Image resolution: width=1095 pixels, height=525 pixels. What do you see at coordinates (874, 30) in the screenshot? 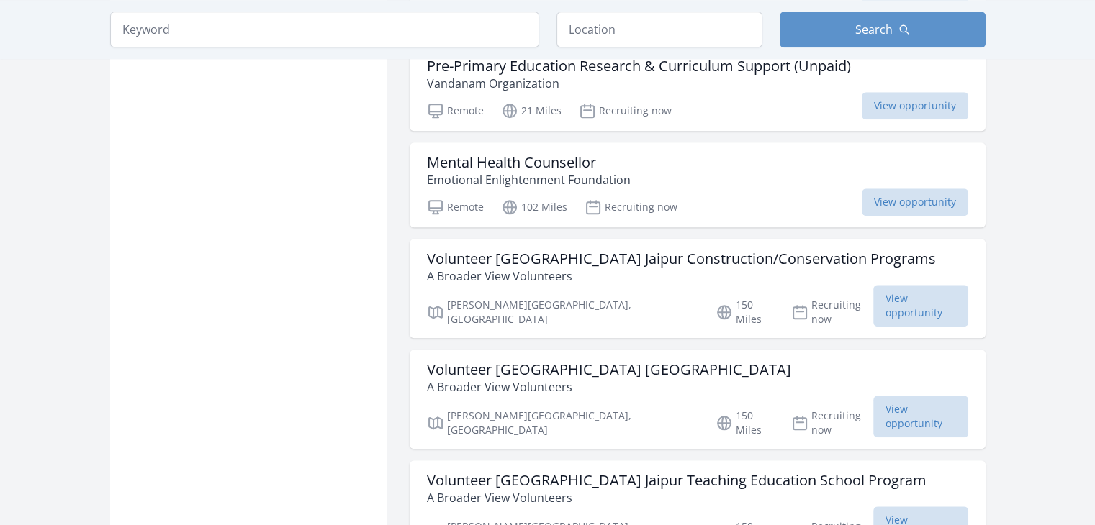
I see `span: Search` at bounding box center [874, 30].